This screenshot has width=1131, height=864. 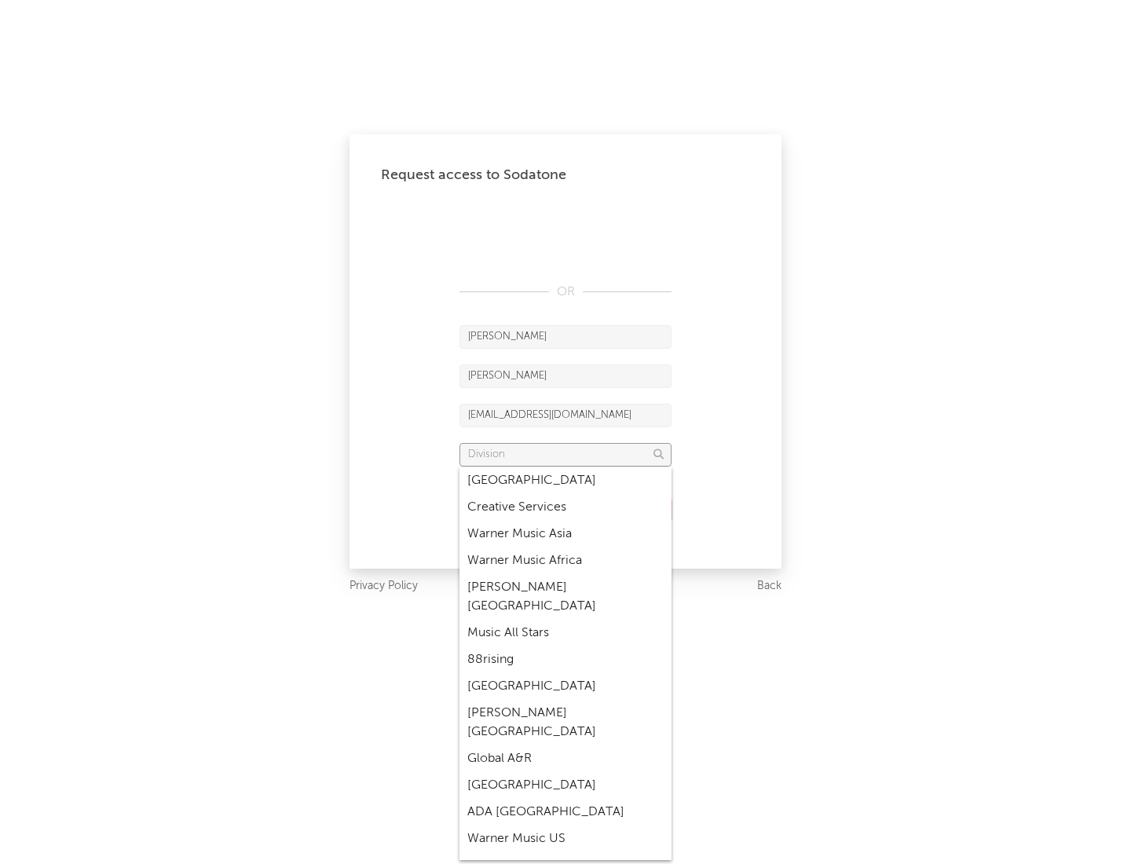 What do you see at coordinates (383, 586) in the screenshot?
I see `a: Privacy Policy` at bounding box center [383, 586].